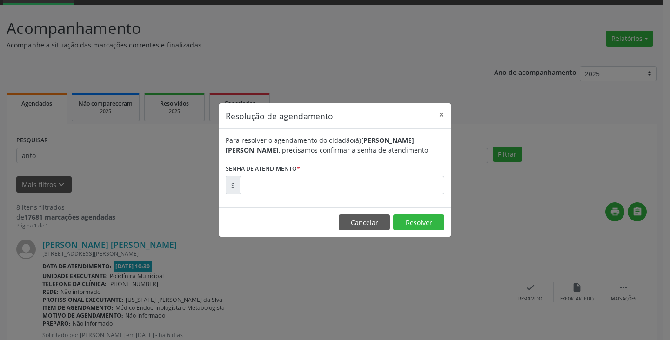 This screenshot has height=340, width=670. I want to click on button: Close, so click(441, 114).